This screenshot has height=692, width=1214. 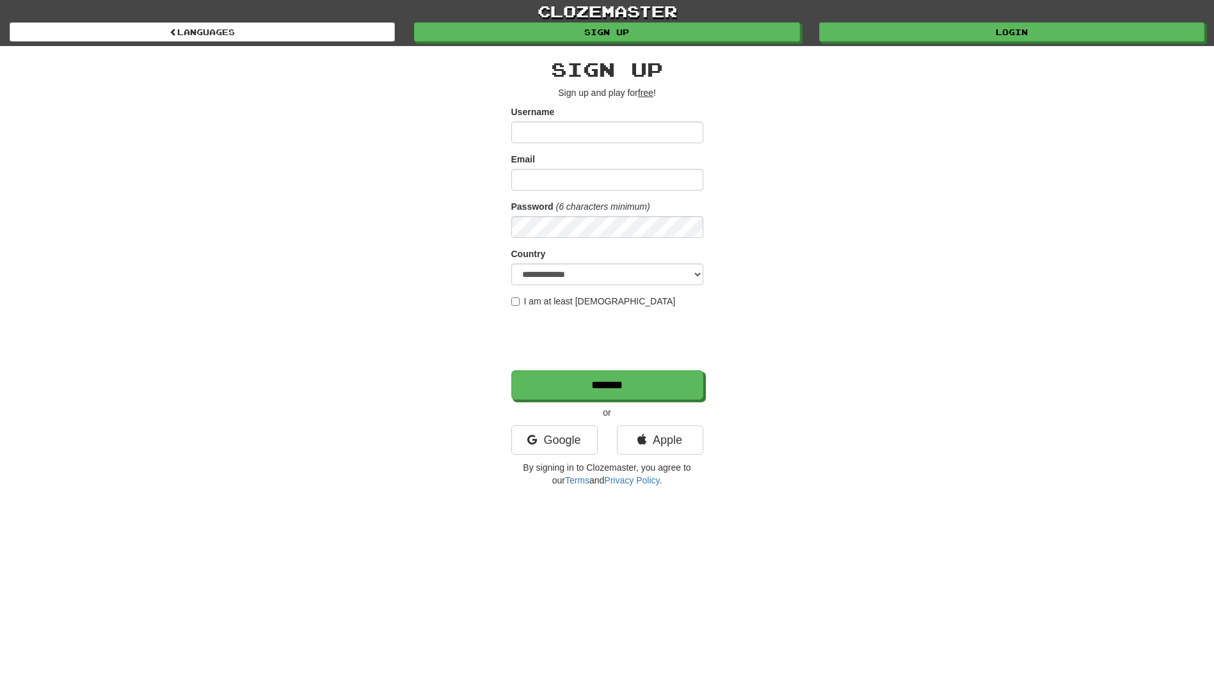 I want to click on a: Apple, so click(x=660, y=440).